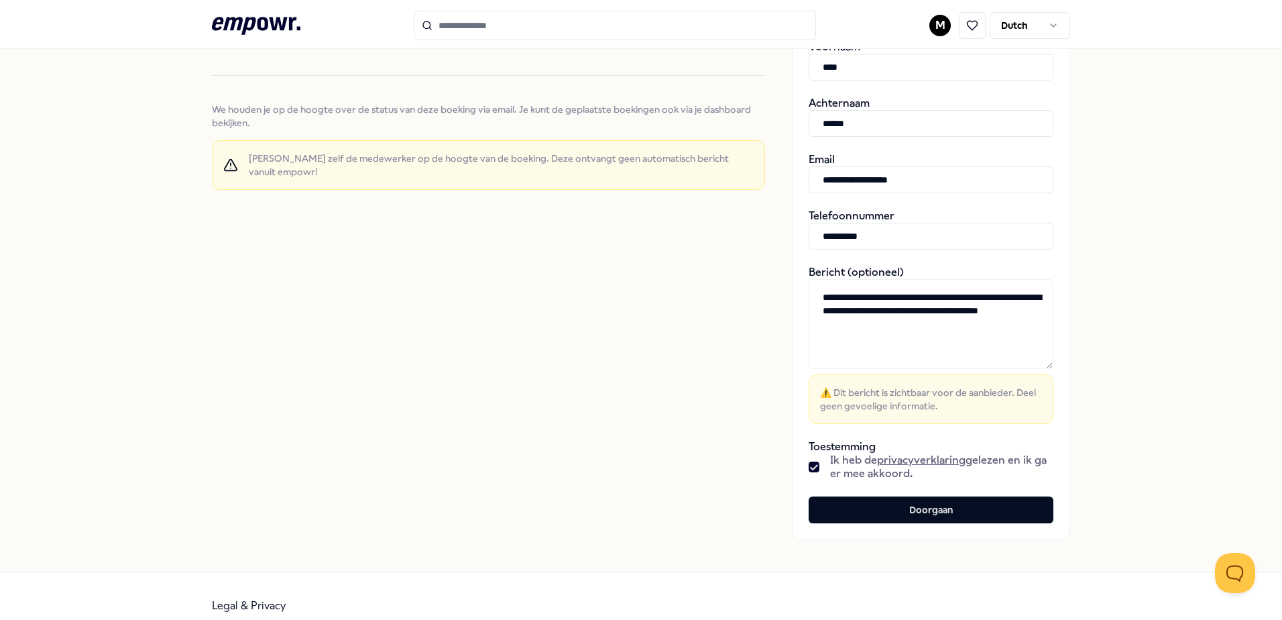  I want to click on div: Email, so click(931, 173).